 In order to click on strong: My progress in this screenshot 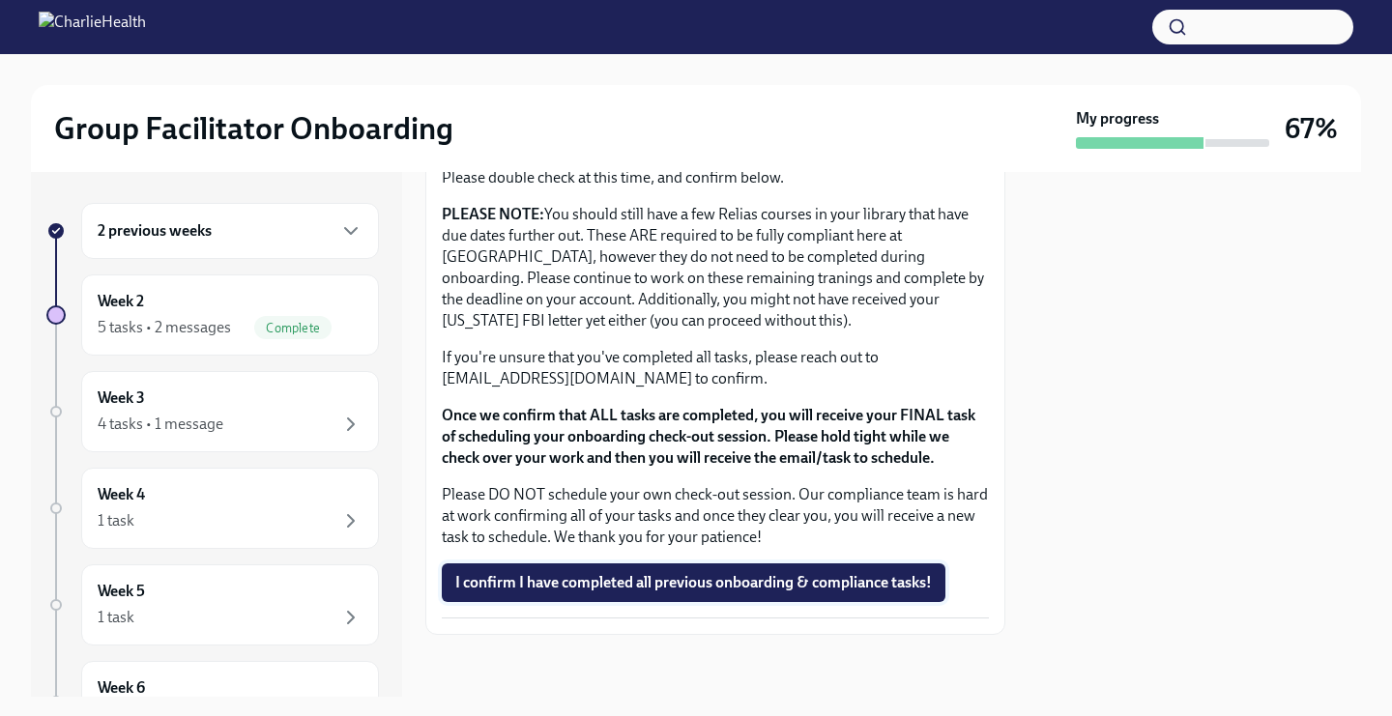, I will do `click(1118, 119)`.